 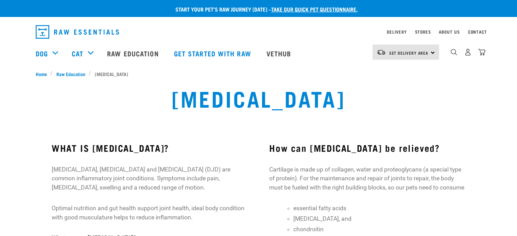 What do you see at coordinates (423, 32) in the screenshot?
I see `a: Stores` at bounding box center [423, 32].